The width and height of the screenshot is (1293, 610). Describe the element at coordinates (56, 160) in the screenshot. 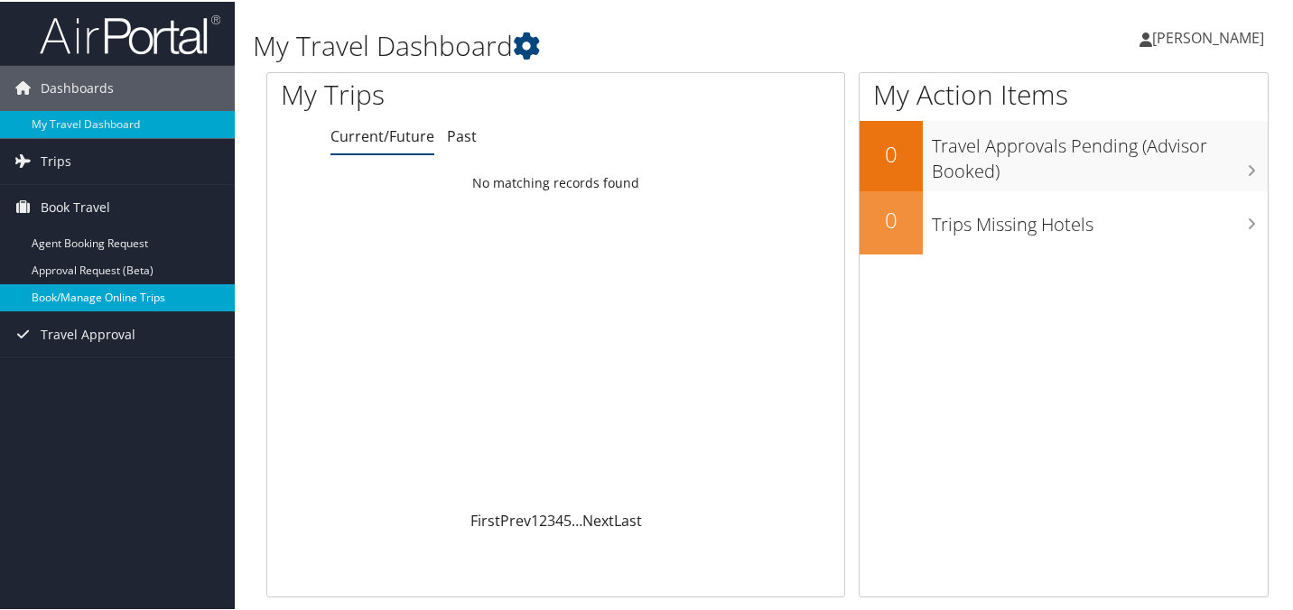

I see `span: Trips` at that location.